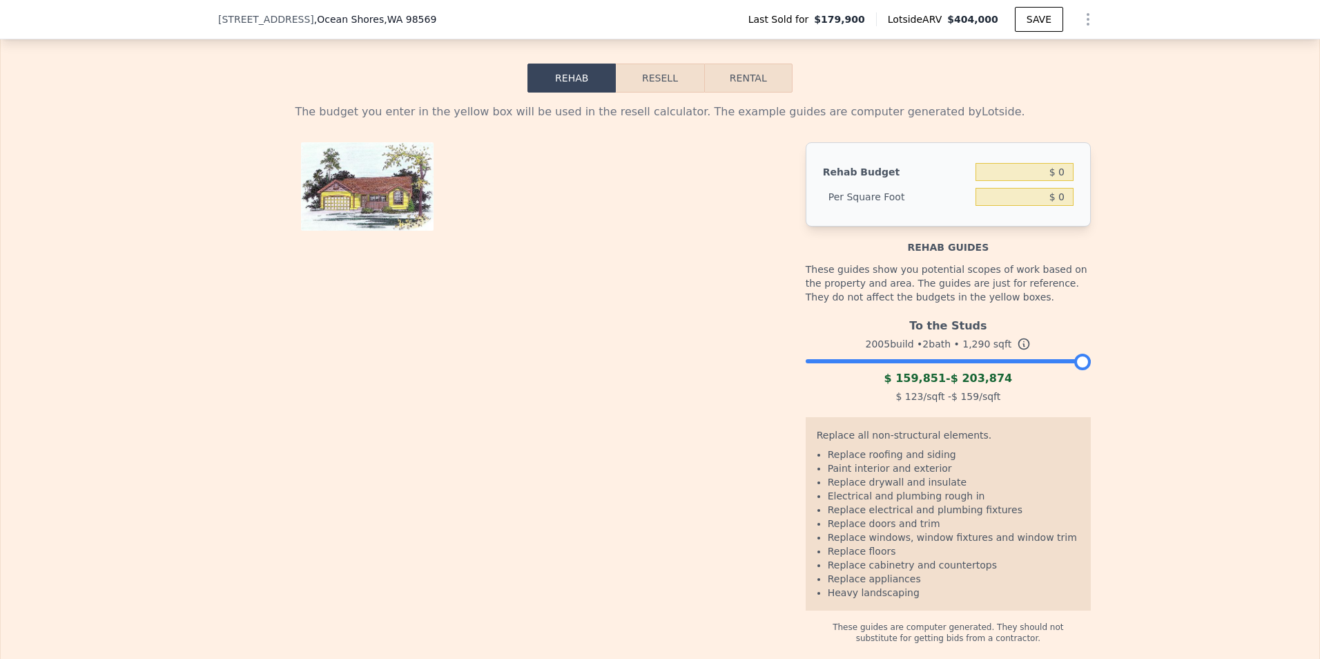  I want to click on span: Lotside ARV, so click(917, 19).